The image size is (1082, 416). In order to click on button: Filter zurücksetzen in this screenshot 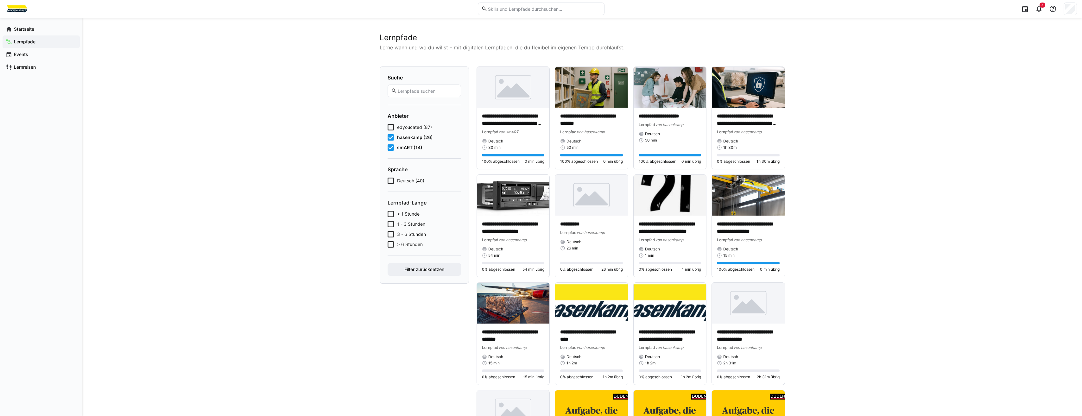, I will do `click(425, 270)`.